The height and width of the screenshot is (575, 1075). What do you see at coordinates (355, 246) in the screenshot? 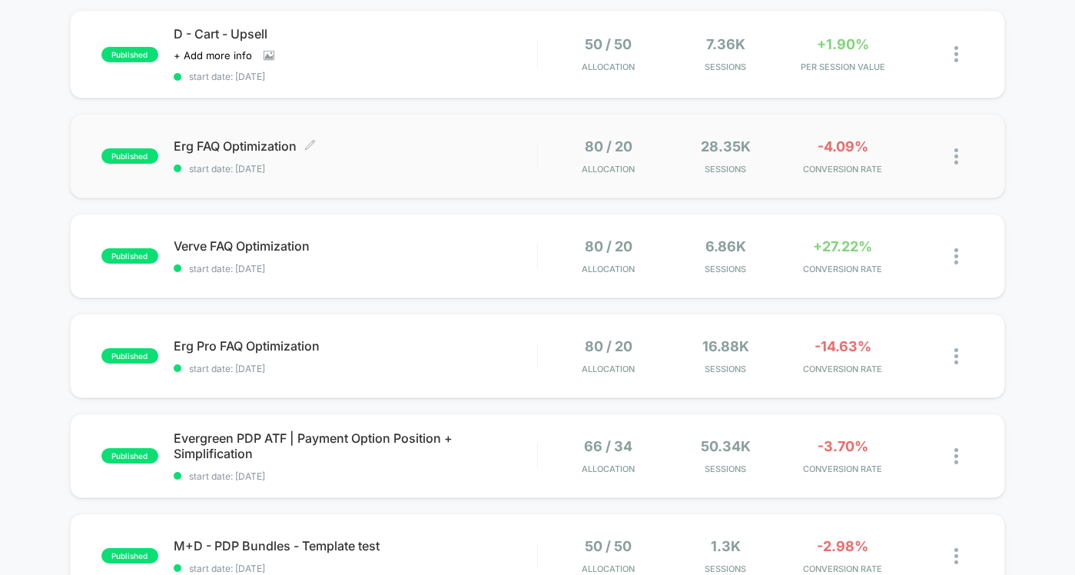
I see `span: Verve FAQ Optimization` at bounding box center [355, 246].